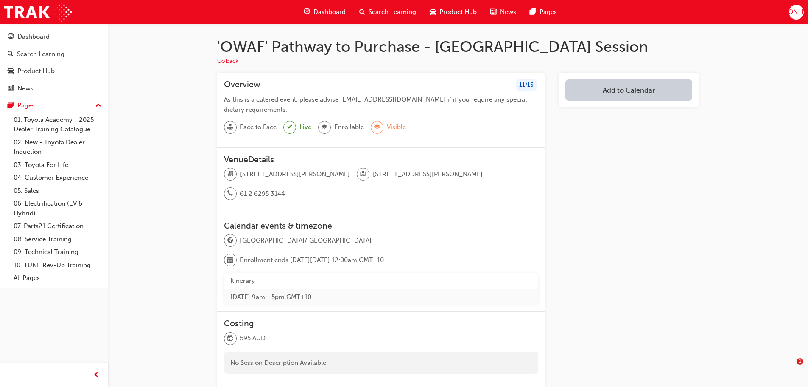 The width and height of the screenshot is (808, 387). Describe the element at coordinates (349, 127) in the screenshot. I see `span: Enrollable` at that location.